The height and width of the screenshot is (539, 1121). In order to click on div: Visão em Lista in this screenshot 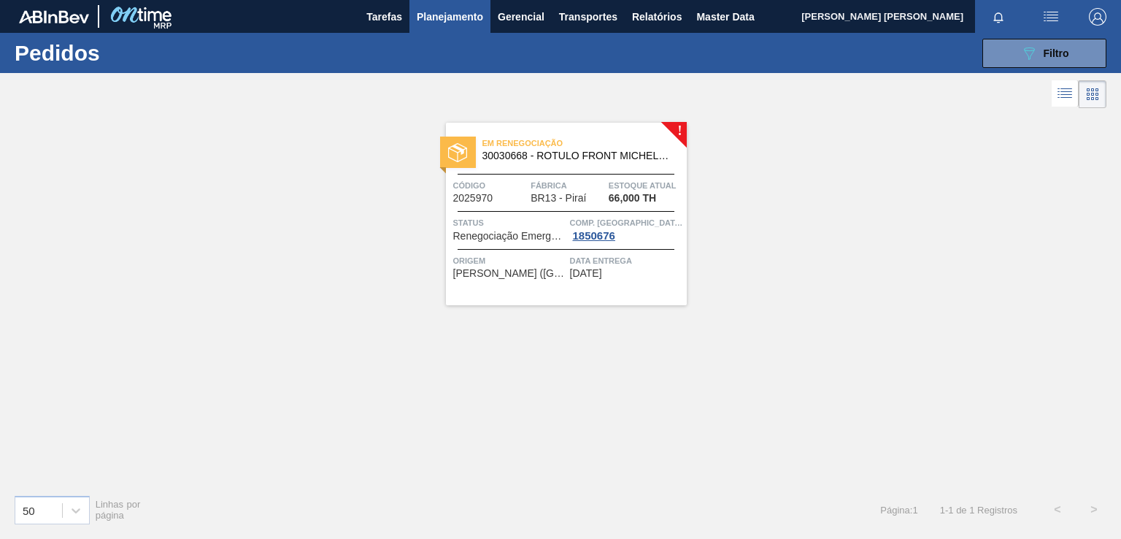, I will do `click(1065, 94)`.